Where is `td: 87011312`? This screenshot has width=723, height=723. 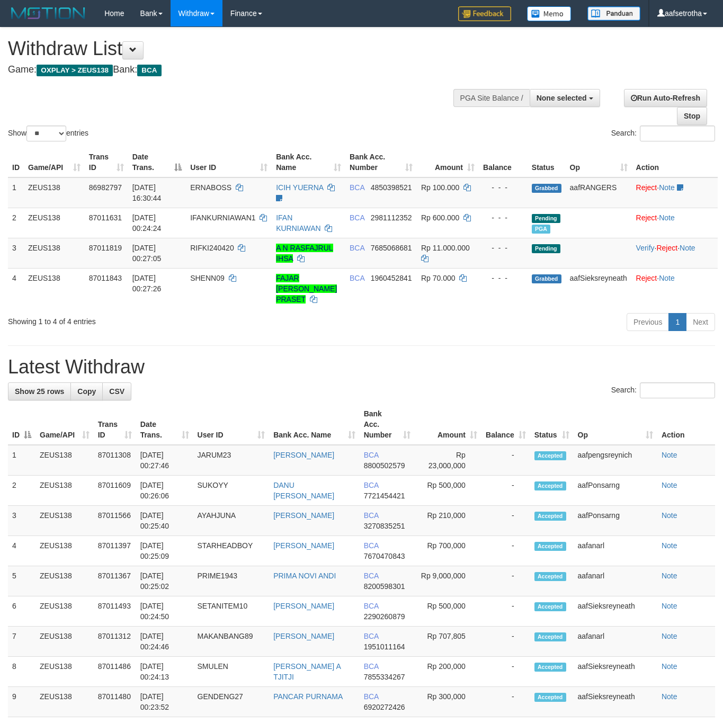
td: 87011312 is located at coordinates (115, 641).